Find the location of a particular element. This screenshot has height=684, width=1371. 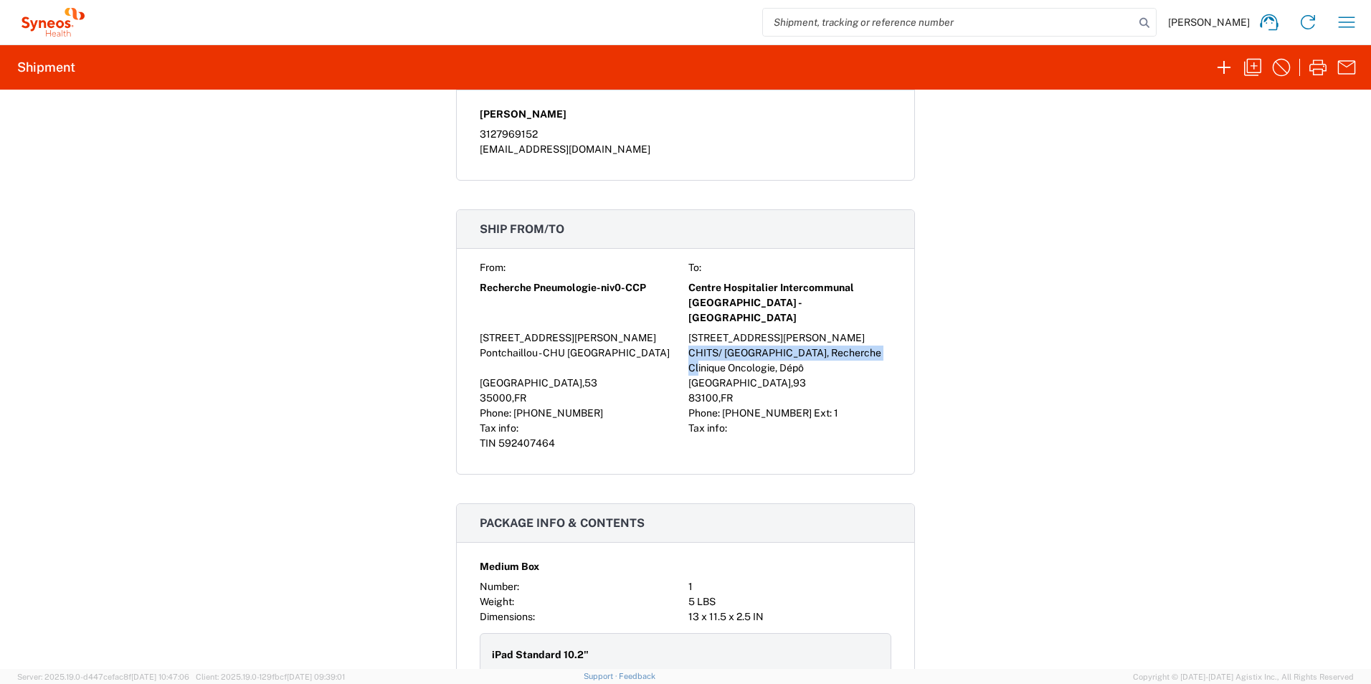

span: Weight: is located at coordinates (497, 602).